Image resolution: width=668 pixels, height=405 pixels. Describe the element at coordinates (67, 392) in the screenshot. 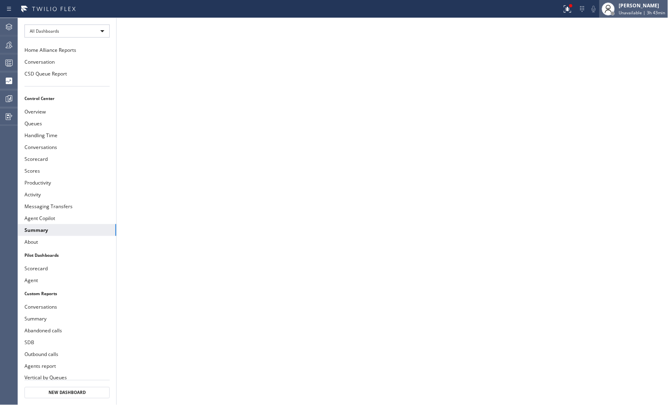

I see `button: New Dashboard` at that location.